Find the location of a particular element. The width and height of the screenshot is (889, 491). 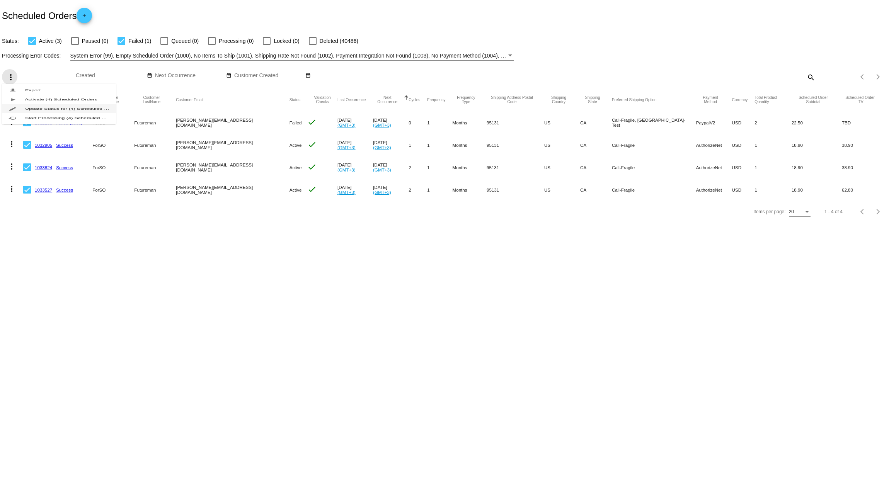

mat-icon: play_arrow is located at coordinates (13, 100).